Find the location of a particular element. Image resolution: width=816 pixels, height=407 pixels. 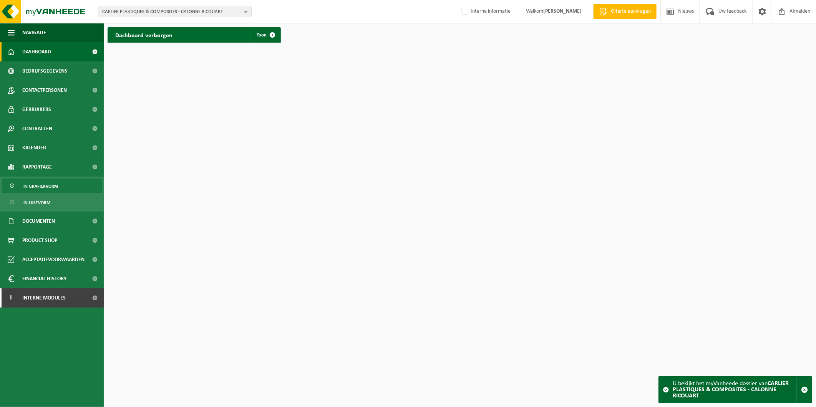

span: Financial History is located at coordinates (44, 279).